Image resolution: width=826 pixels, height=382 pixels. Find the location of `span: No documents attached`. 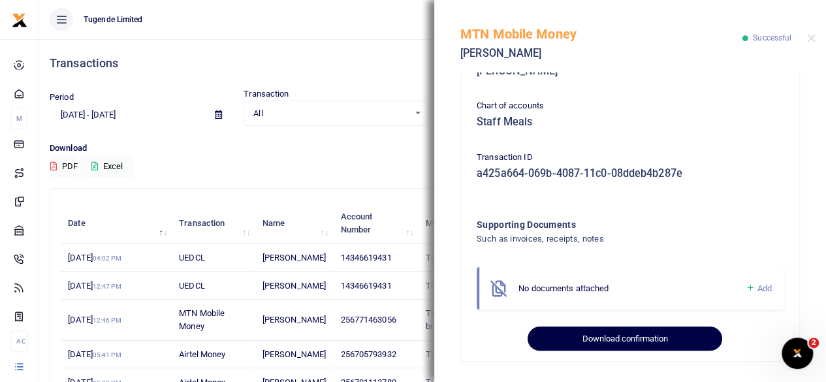

span: No documents attached is located at coordinates (564, 288).